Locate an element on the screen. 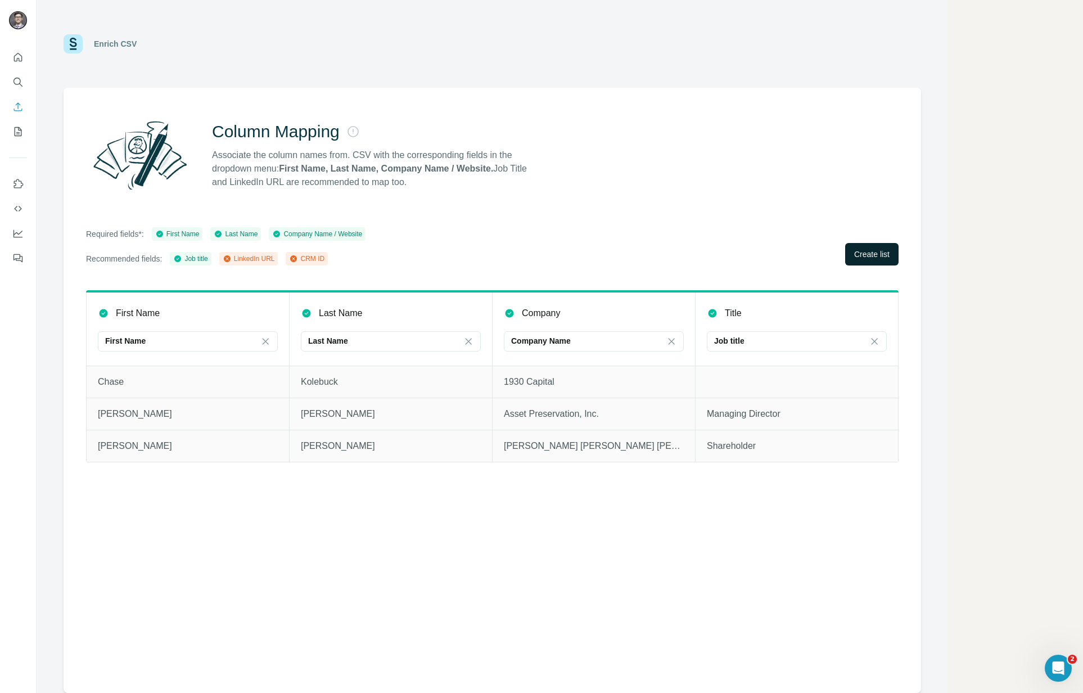 The height and width of the screenshot is (693, 1083). span: Create list is located at coordinates (871, 254).